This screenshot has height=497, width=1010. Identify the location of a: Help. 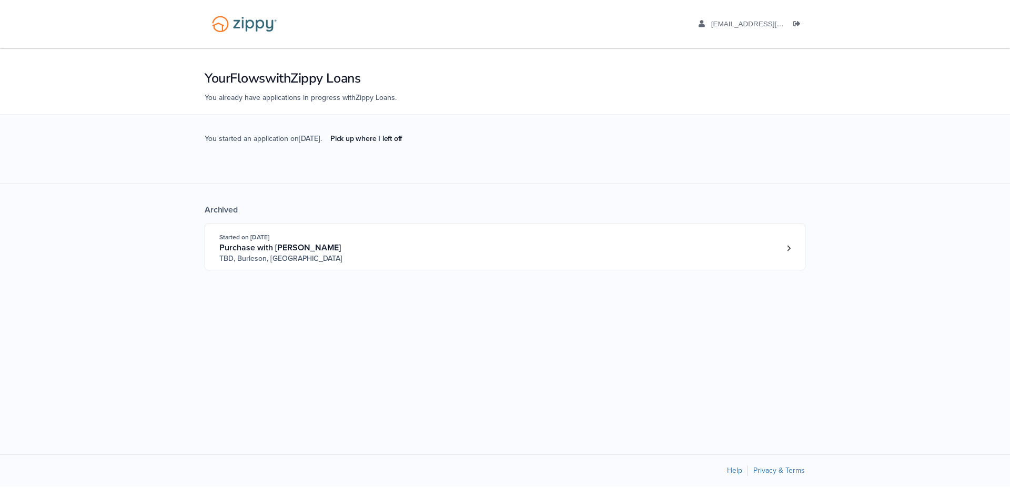
(735, 470).